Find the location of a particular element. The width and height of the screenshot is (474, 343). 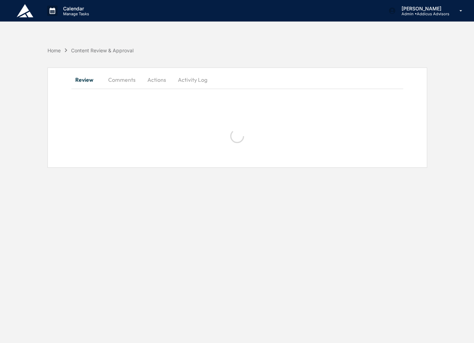

p: Calendar is located at coordinates (75, 8).